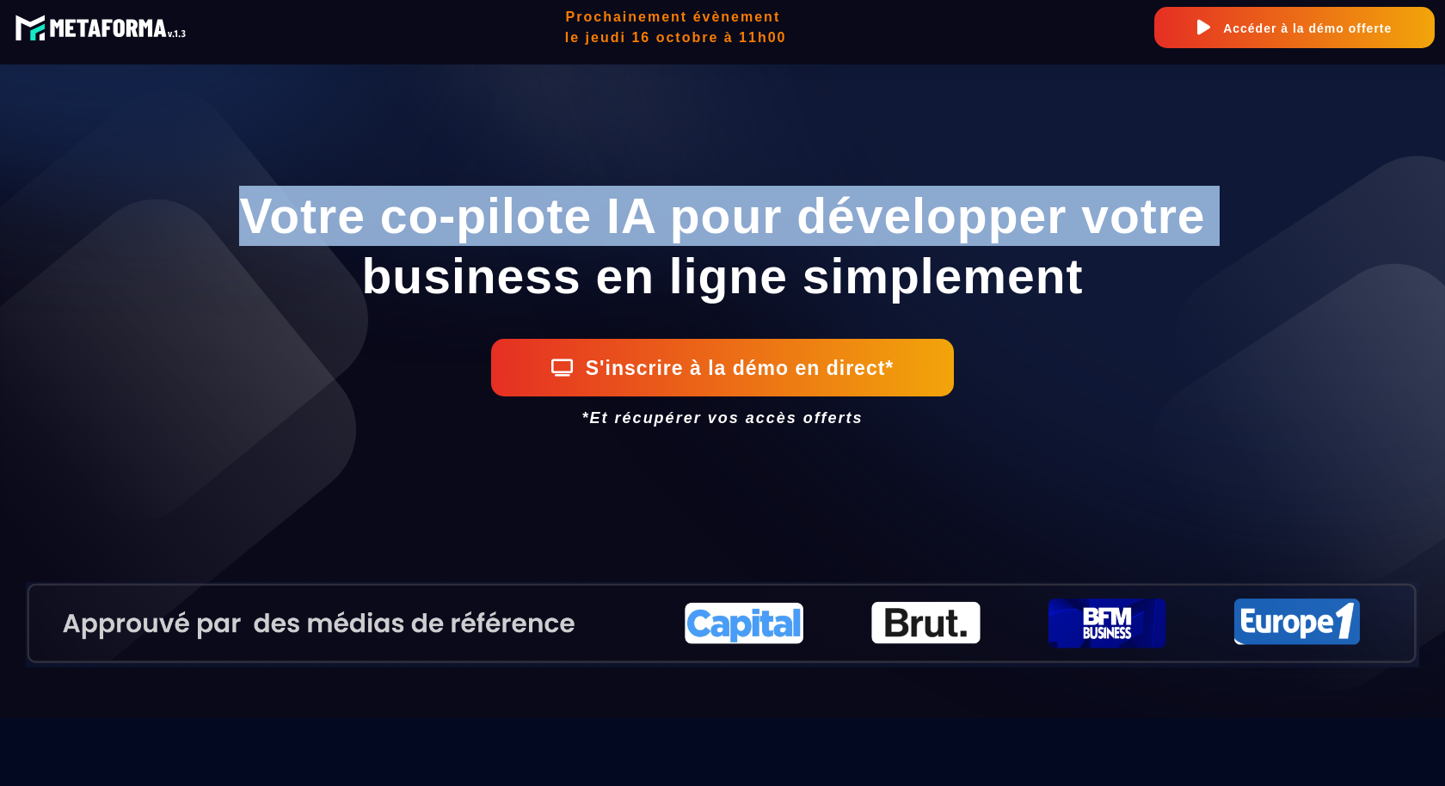 The width and height of the screenshot is (1445, 786). What do you see at coordinates (1295, 28) in the screenshot?
I see `button: Accéder à la démo offerte` at bounding box center [1295, 28].